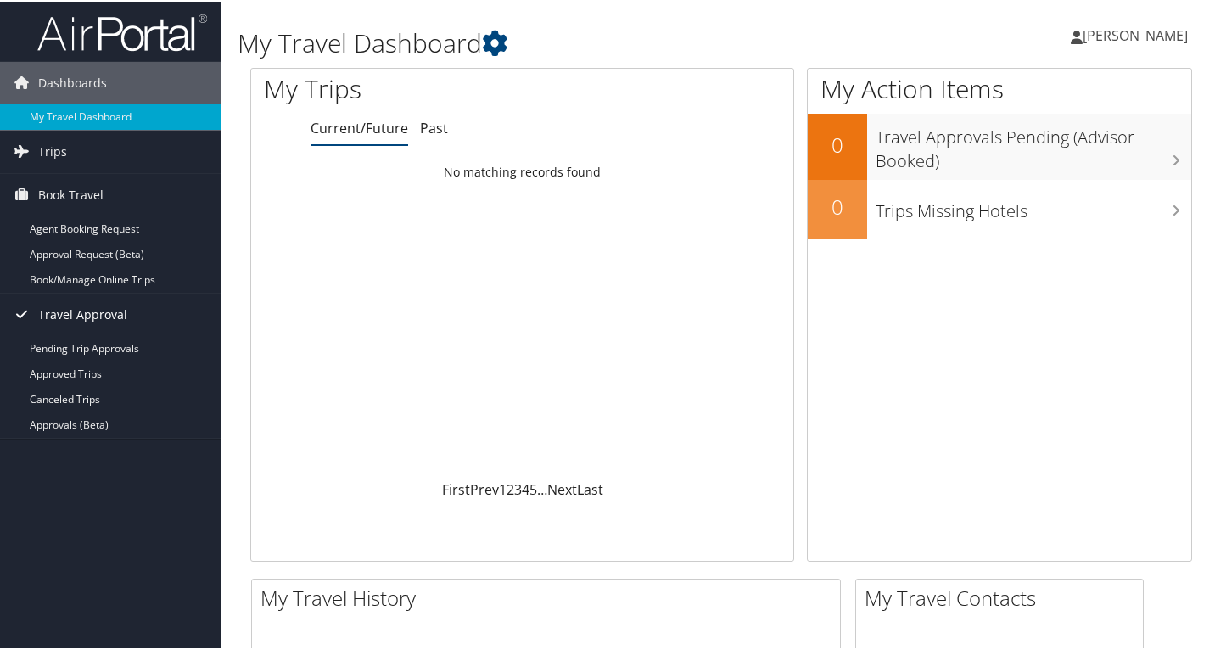  What do you see at coordinates (122, 31) in the screenshot?
I see `img: airportal-logo.png` at bounding box center [122, 31].